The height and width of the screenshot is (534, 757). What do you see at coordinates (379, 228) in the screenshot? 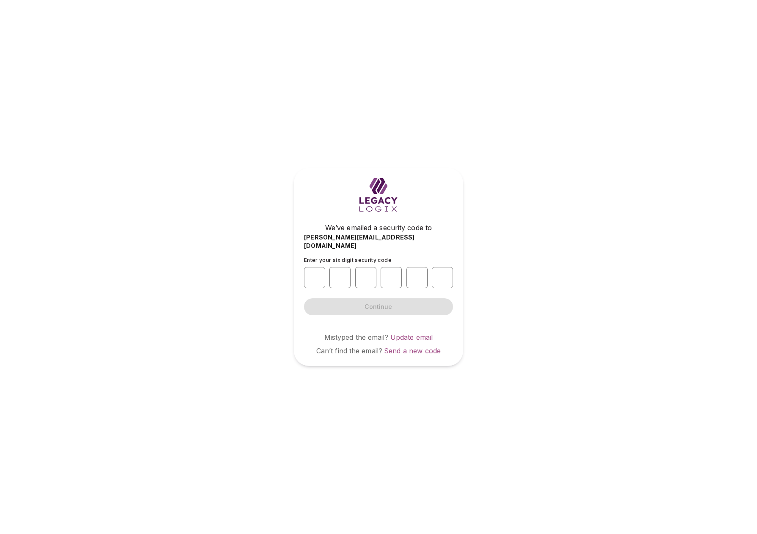
I see `span: We’ve emailed a security code to` at bounding box center [379, 228].